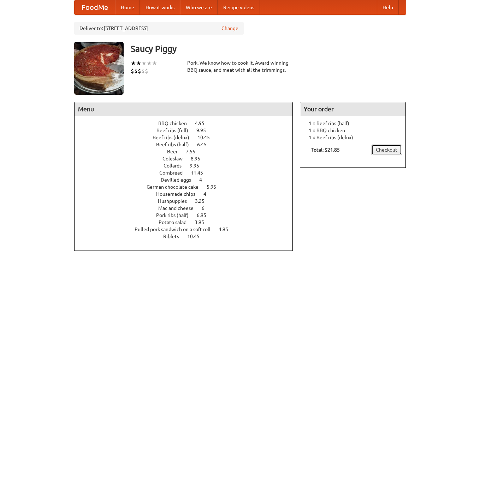 The height and width of the screenshot is (500, 480). I want to click on span: 3.95, so click(203, 222).